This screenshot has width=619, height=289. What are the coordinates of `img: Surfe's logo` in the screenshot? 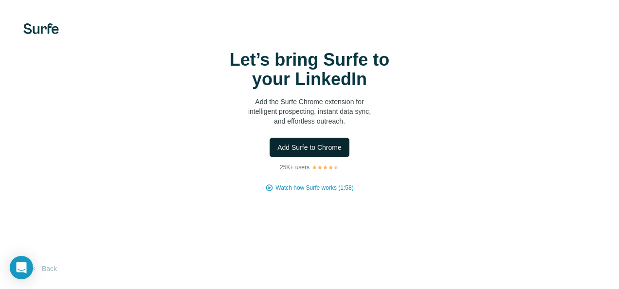 It's located at (41, 29).